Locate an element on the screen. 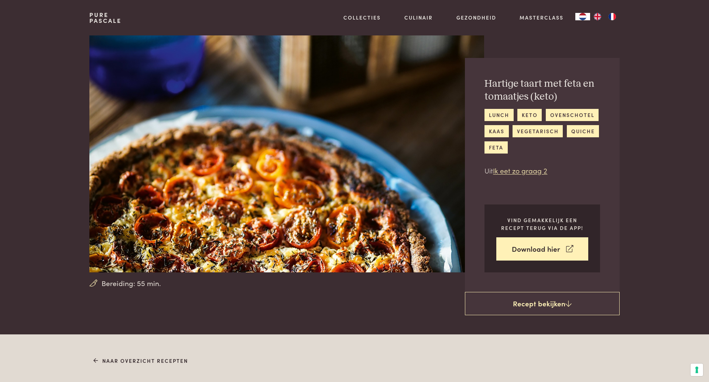 This screenshot has width=709, height=382. a: FR is located at coordinates (612, 17).